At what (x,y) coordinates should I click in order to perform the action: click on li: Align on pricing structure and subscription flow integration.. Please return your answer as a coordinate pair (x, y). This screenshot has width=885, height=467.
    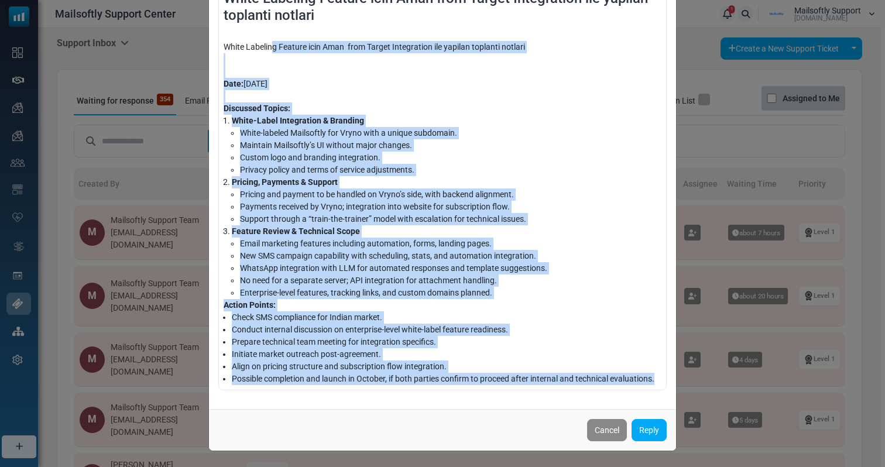
    Looking at the image, I should click on (447, 366).